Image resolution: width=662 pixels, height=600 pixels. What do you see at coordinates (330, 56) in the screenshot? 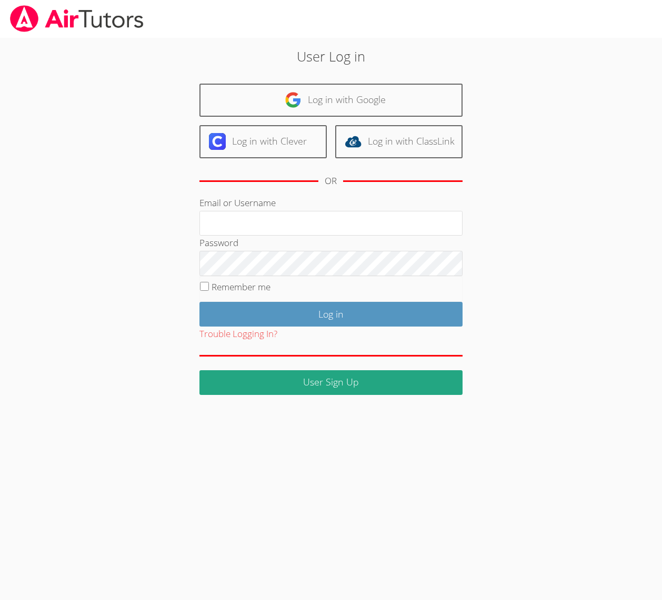
I see `h2: User Log in` at bounding box center [330, 56].